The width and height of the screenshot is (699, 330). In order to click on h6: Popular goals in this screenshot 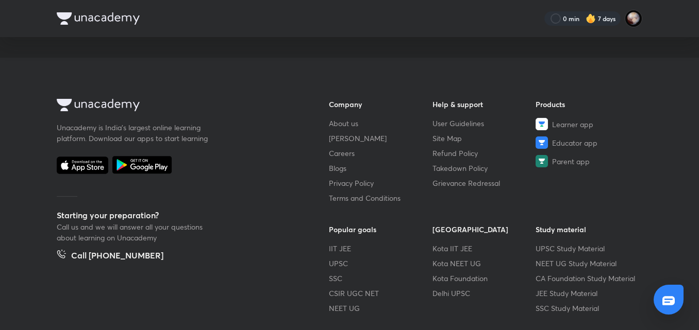, I will do `click(380, 229)`.